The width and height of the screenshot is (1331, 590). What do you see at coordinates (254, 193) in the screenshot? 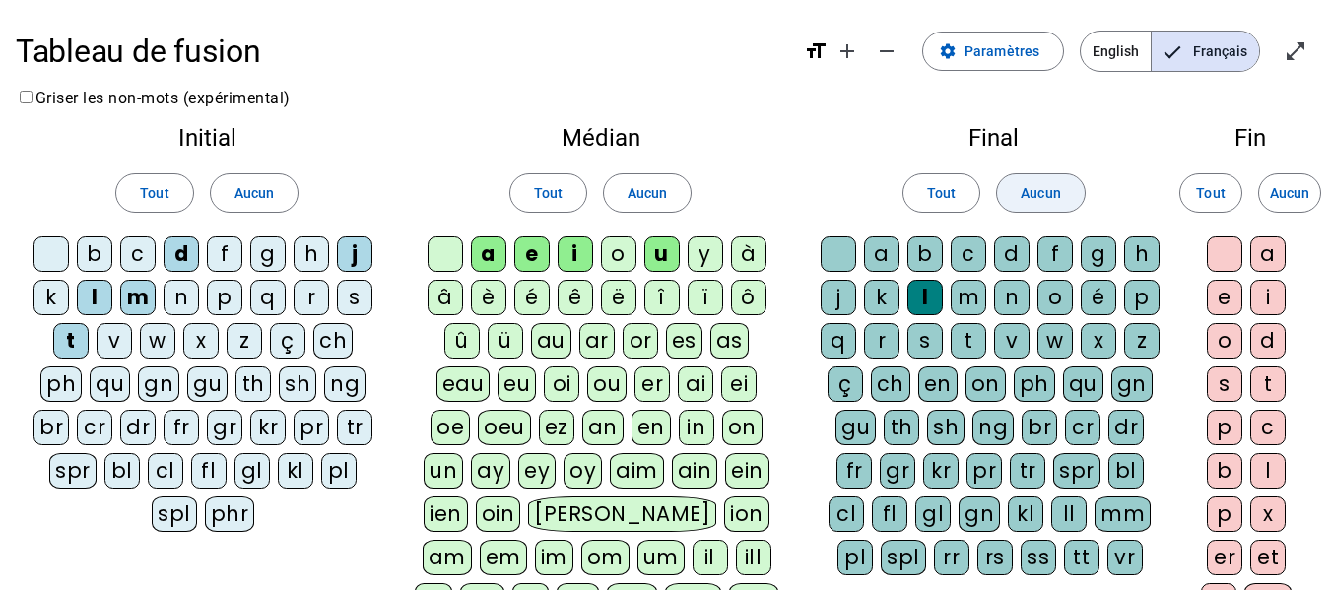
I see `span: Aucun` at bounding box center [254, 193].